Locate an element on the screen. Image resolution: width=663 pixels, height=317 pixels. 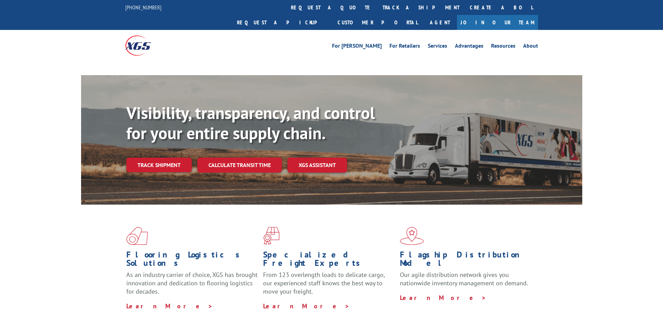
b: Visibility, transparency, and control for your entire supply chain. is located at coordinates (250, 123).